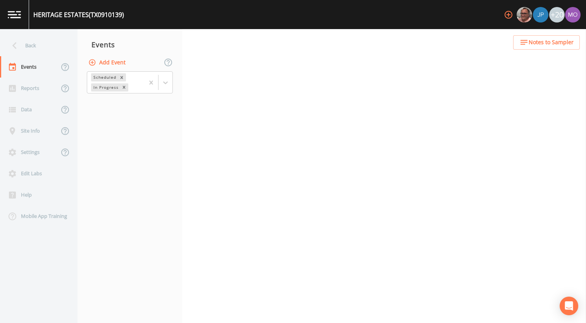  I want to click on div: +20, so click(556, 15).